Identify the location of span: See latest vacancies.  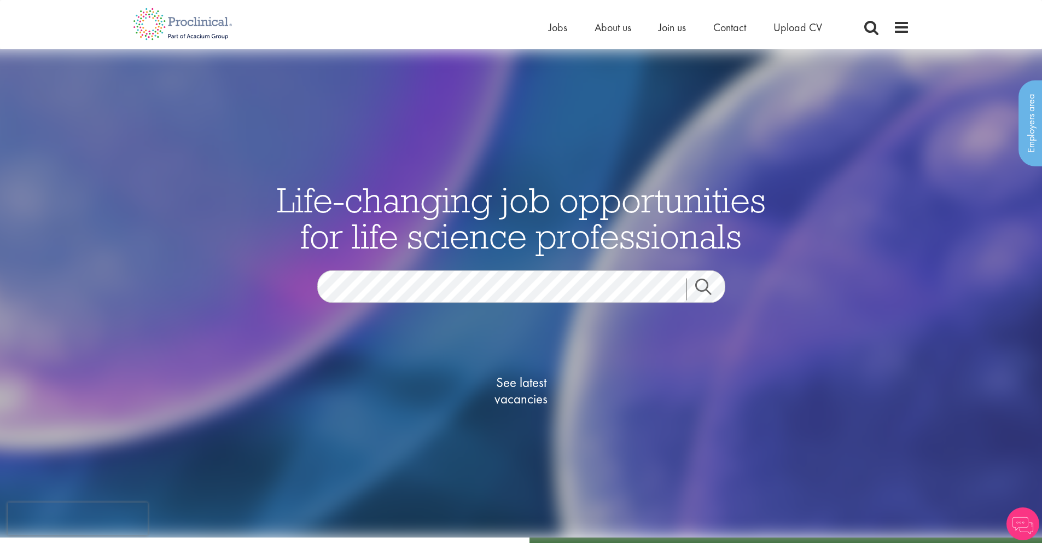
(521, 390).